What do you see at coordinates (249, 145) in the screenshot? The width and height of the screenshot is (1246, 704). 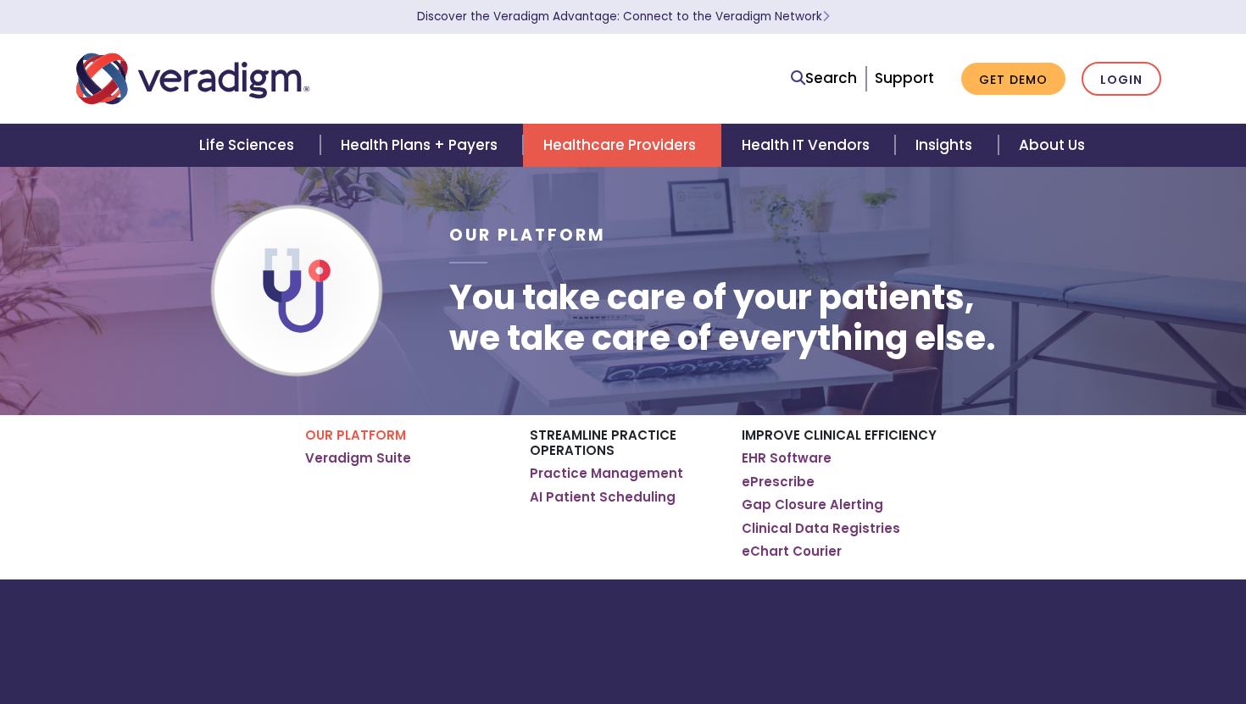 I see `a: Life Sciences` at bounding box center [249, 145].